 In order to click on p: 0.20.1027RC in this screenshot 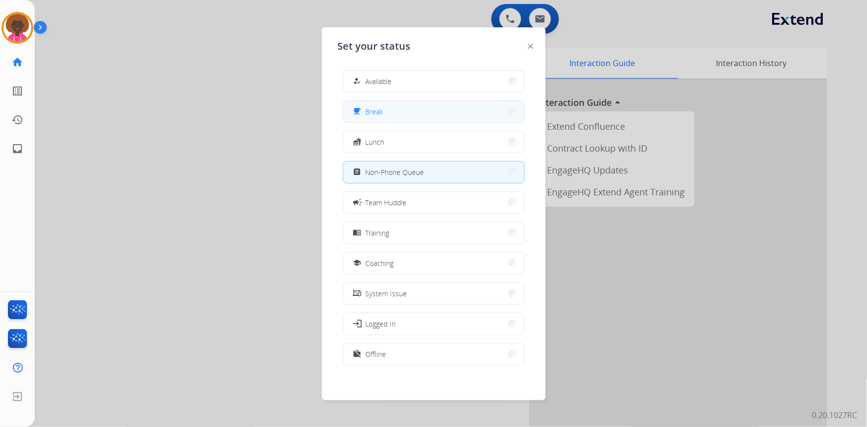, I will do `click(835, 415)`.